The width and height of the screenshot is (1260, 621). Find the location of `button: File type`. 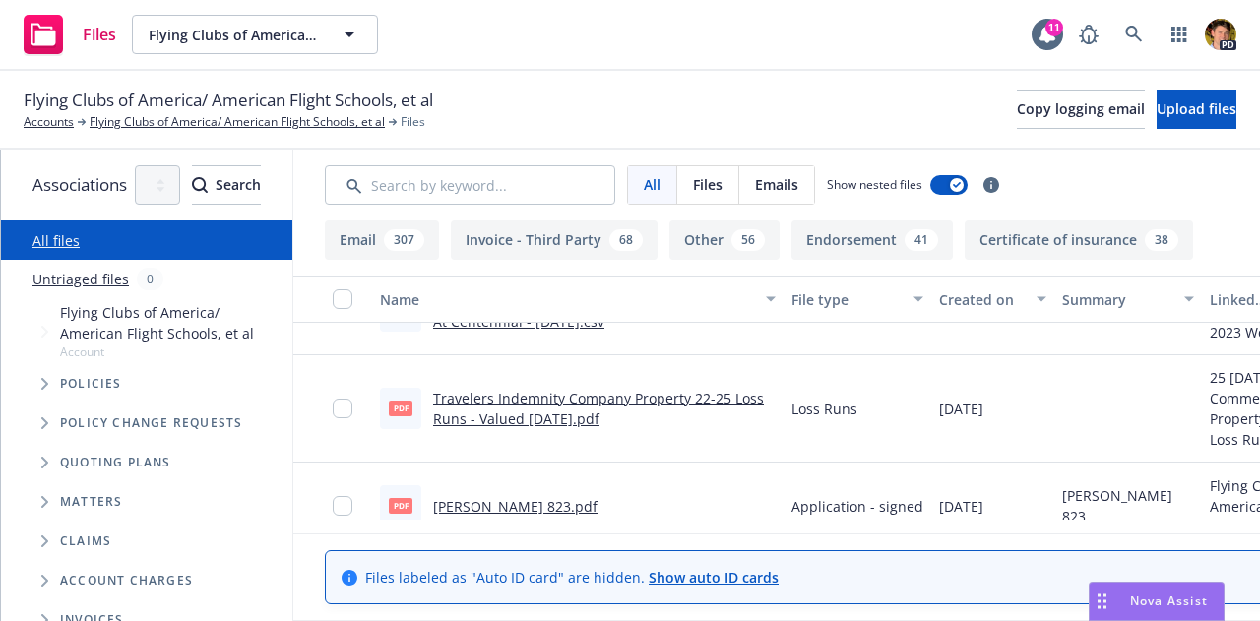

button: File type is located at coordinates (857, 299).